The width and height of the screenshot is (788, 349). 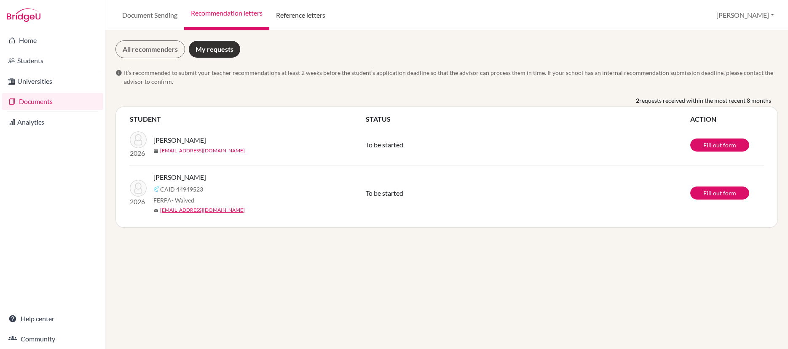 What do you see at coordinates (24, 15) in the screenshot?
I see `img: Bridge-U` at bounding box center [24, 15].